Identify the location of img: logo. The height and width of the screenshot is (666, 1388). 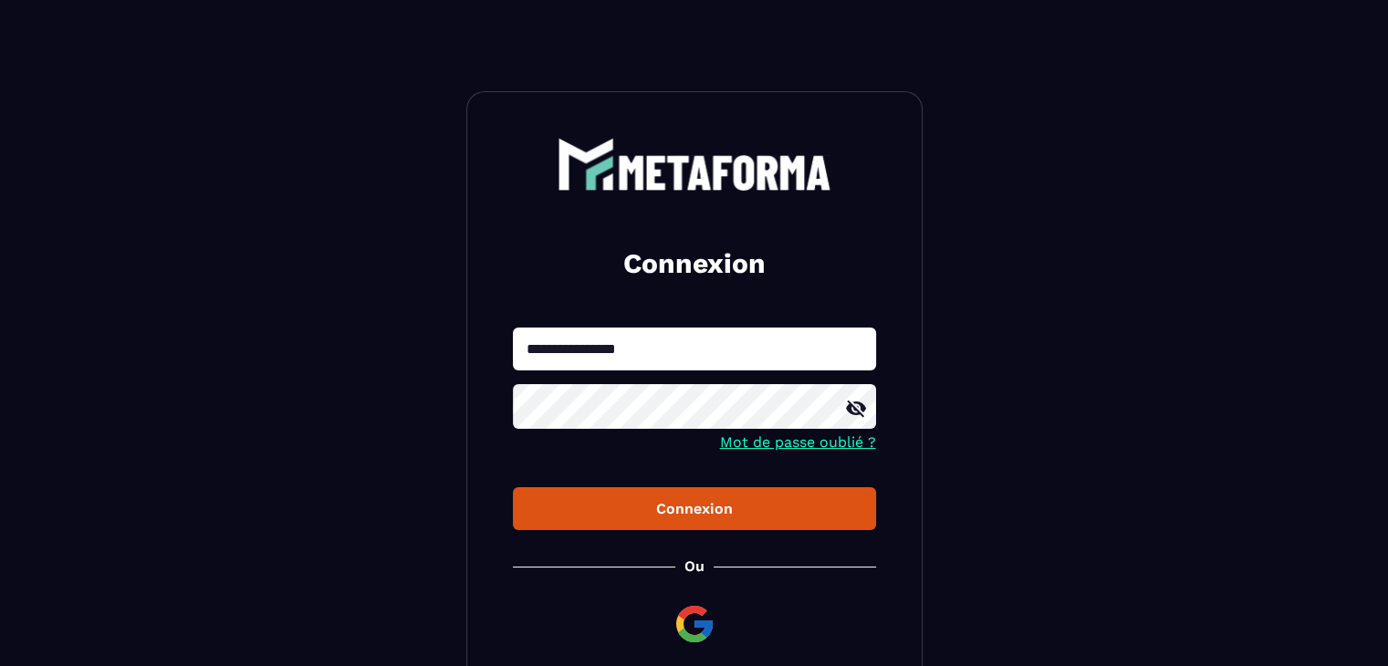
(695, 164).